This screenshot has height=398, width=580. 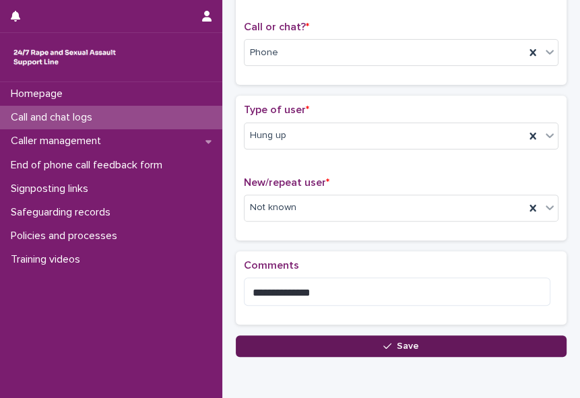 What do you see at coordinates (401, 347) in the screenshot?
I see `button: Save` at bounding box center [401, 347].